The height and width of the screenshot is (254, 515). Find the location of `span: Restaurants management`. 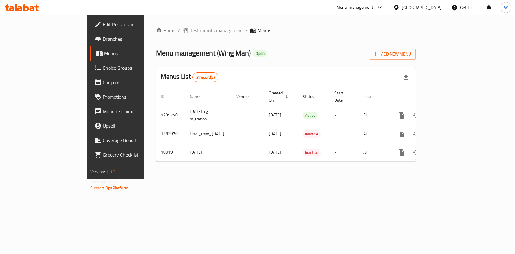

span: Restaurants management is located at coordinates (216, 30).